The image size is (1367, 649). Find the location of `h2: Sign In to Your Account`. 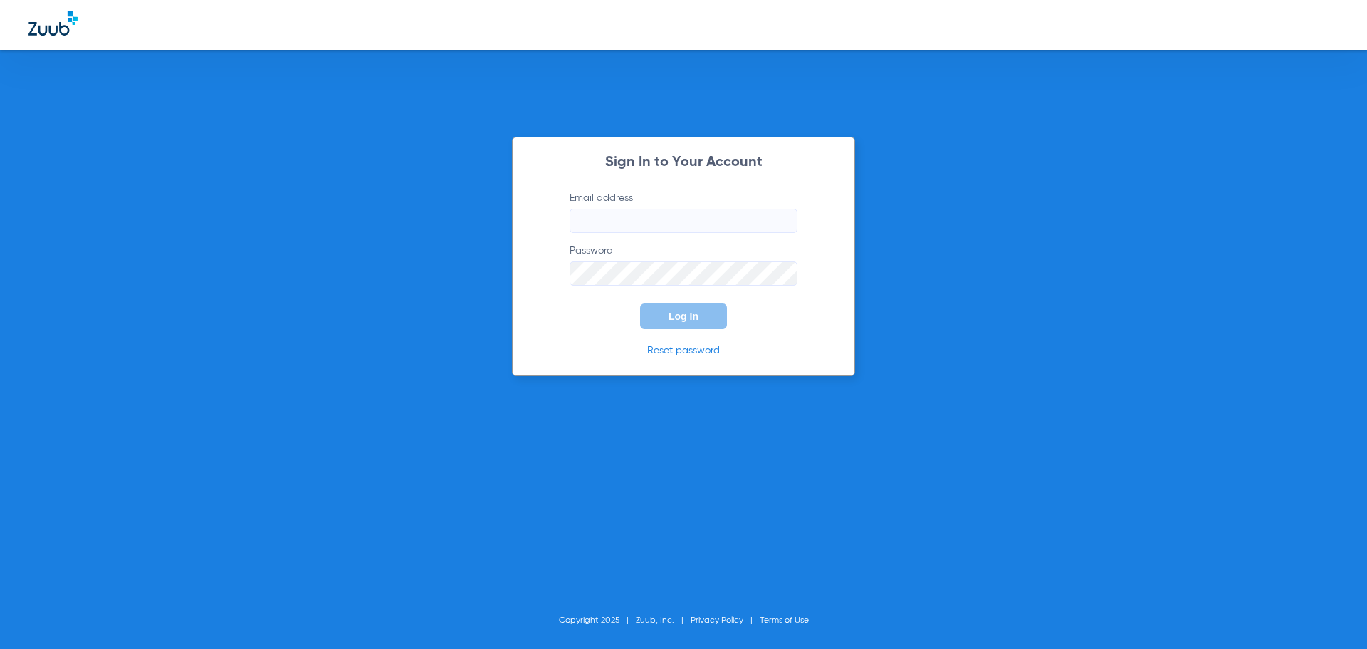

h2: Sign In to Your Account is located at coordinates (683, 162).